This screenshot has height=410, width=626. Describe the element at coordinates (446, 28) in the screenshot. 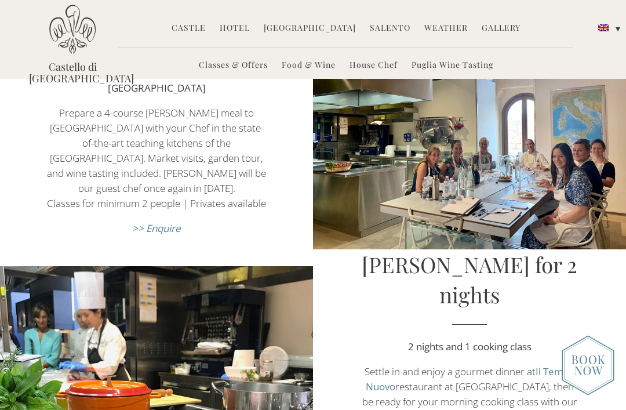

I see `a: Weather` at that location.